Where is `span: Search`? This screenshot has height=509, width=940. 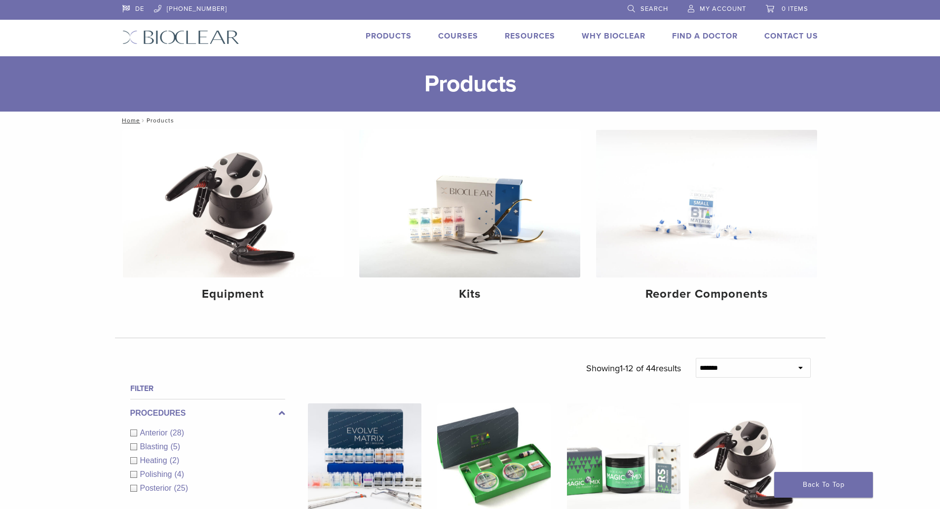 span: Search is located at coordinates (654, 9).